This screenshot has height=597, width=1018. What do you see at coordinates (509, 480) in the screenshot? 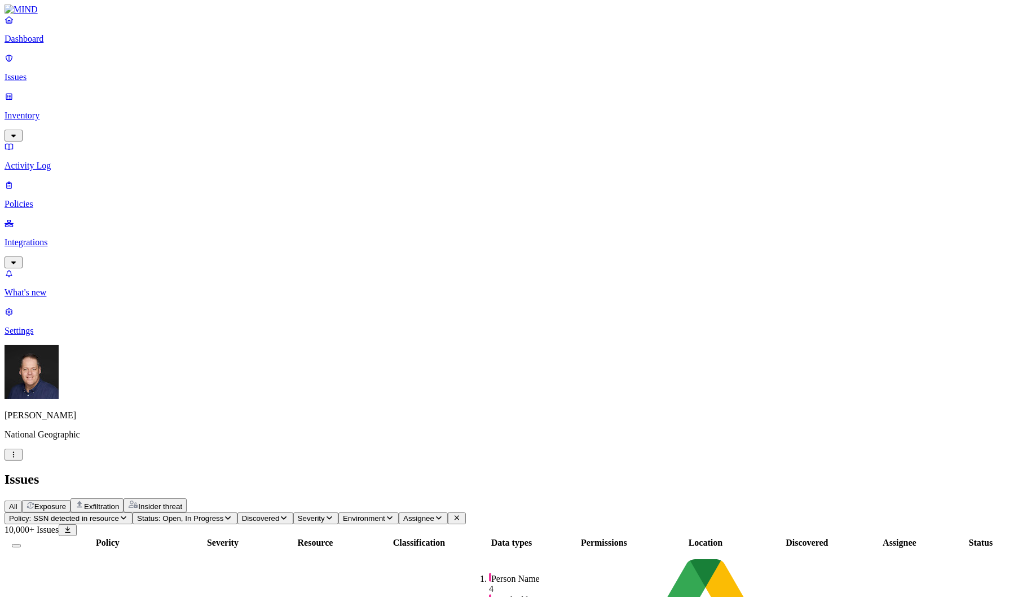
I see `h2: Issues` at bounding box center [509, 480].